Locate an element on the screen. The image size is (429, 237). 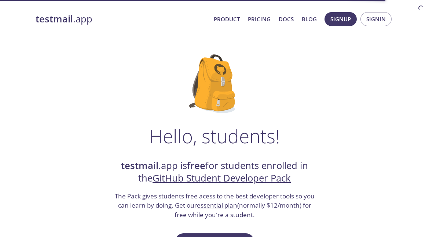
a: essential plan is located at coordinates (217, 205).